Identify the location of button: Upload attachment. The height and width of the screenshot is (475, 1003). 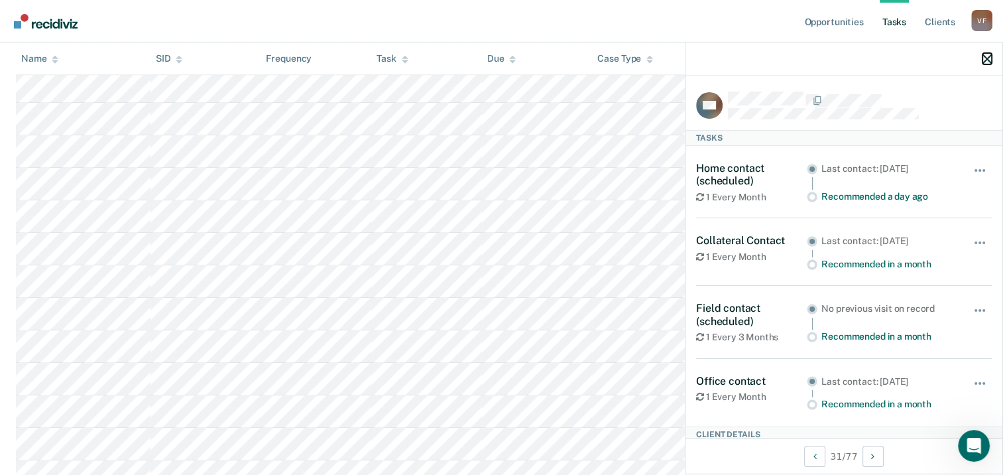
(26, 379).